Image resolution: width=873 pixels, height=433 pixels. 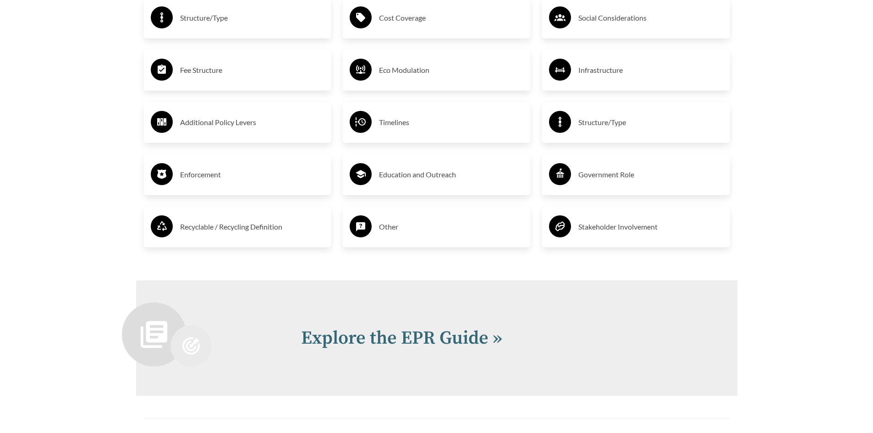 I want to click on h3: Enforcement, so click(x=252, y=175).